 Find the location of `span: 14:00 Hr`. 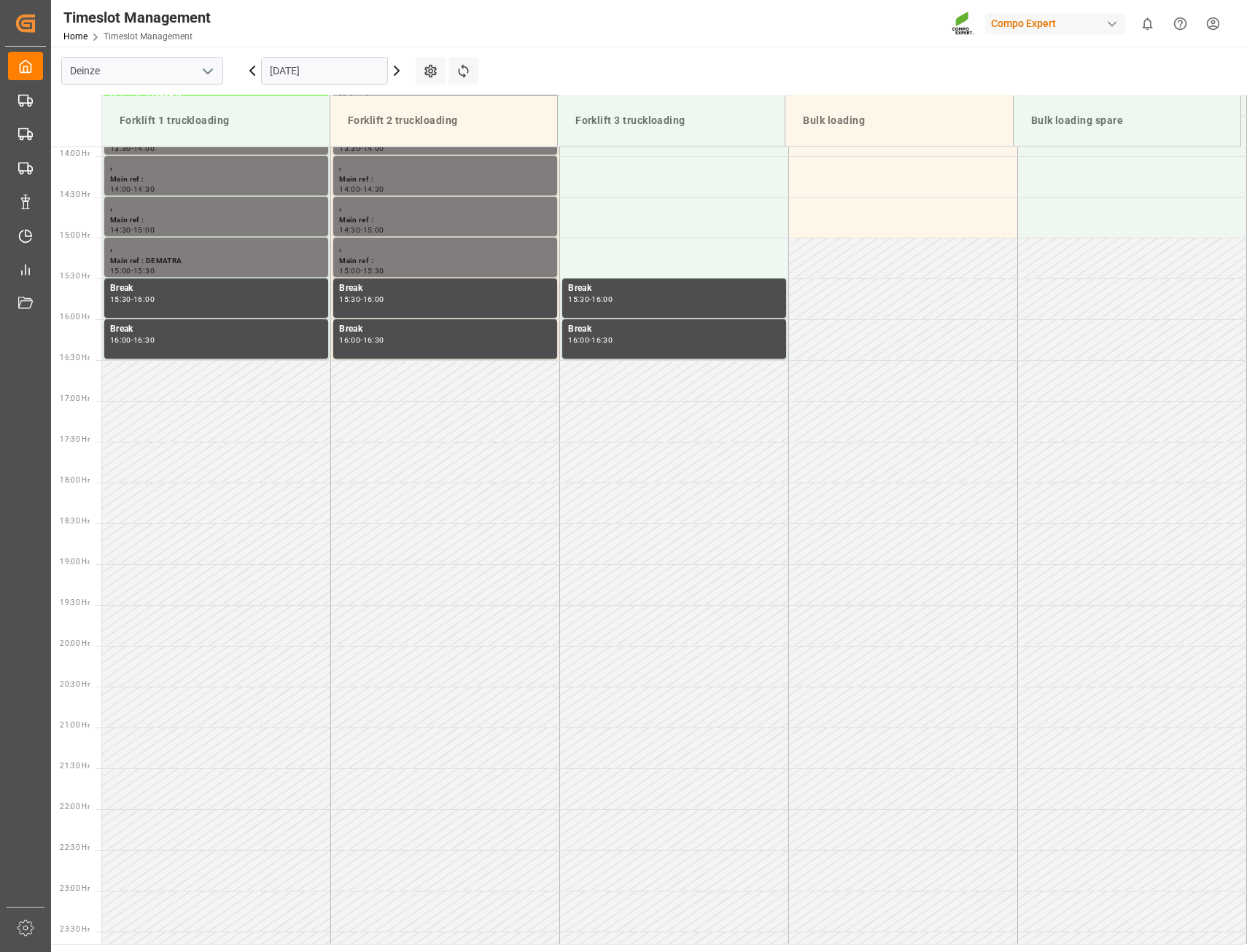

span: 14:00 Hr is located at coordinates (75, 153).